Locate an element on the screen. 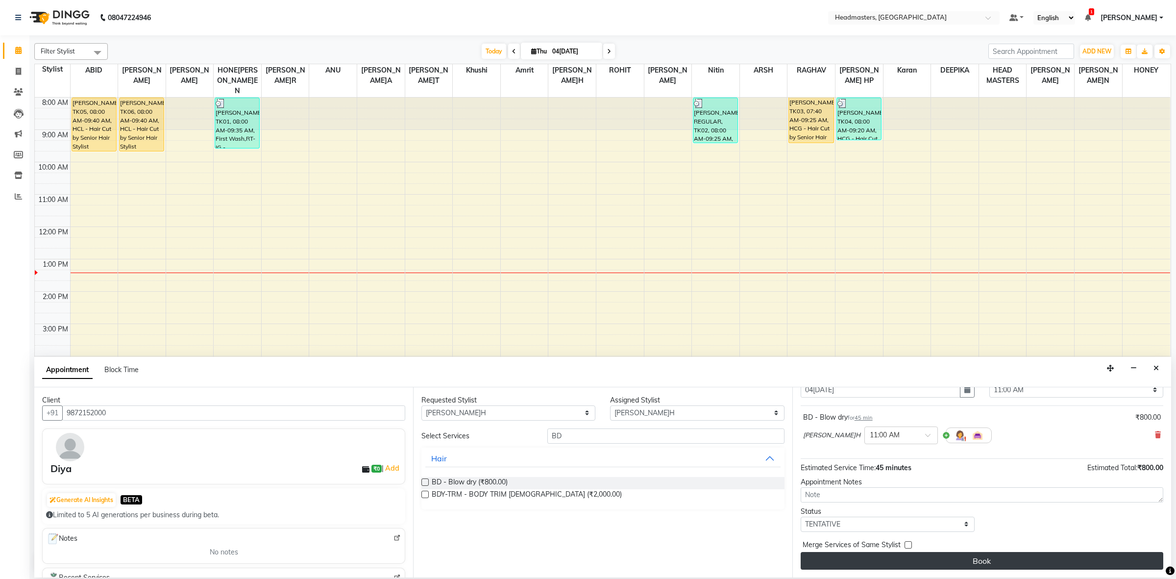 The image size is (1176, 579). div: Diya is located at coordinates (61, 469).